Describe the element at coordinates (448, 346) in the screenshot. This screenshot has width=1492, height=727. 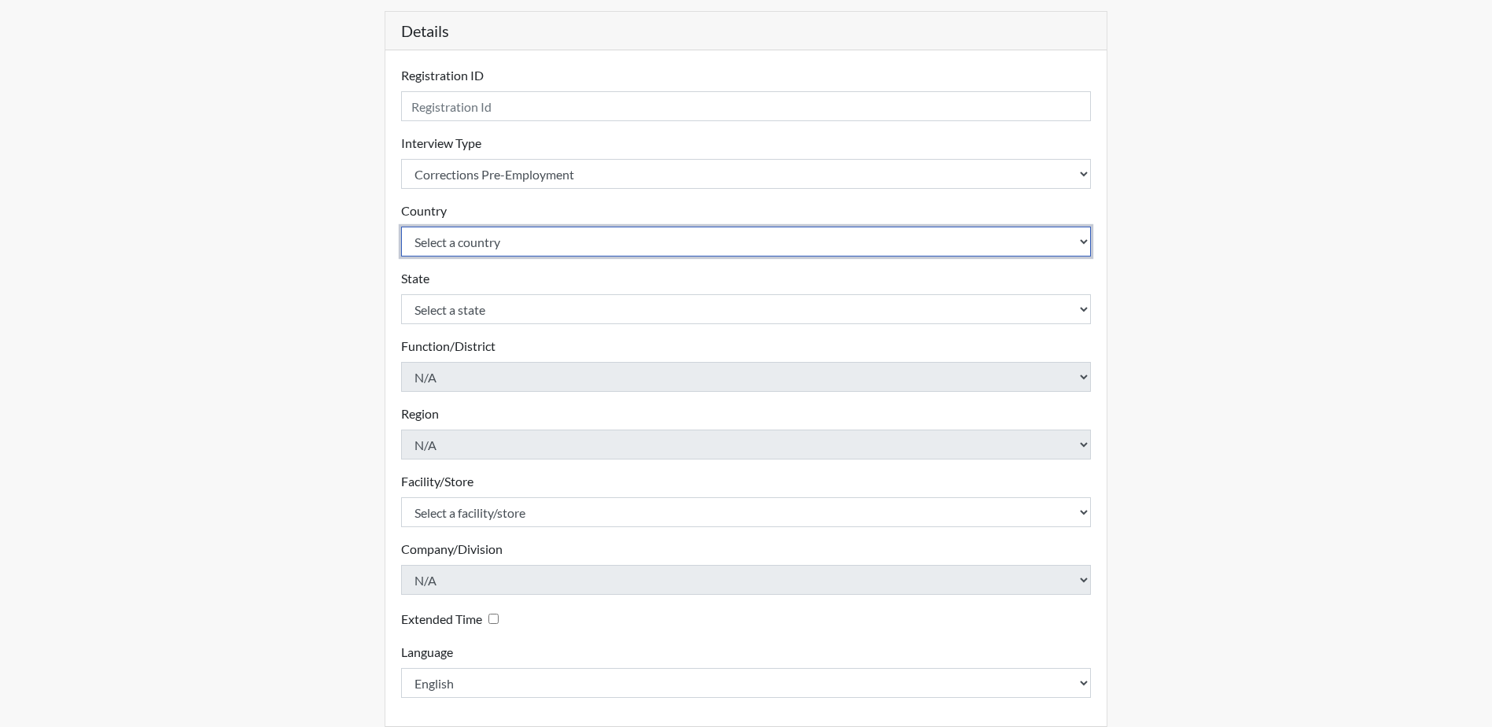
I see `label: Function/District` at that location.